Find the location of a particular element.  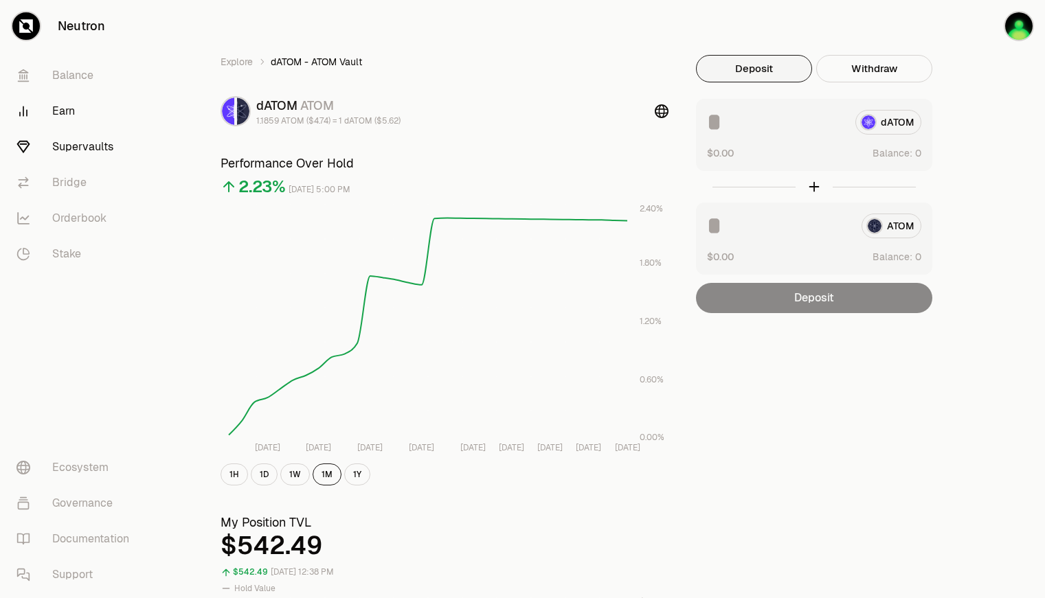

a: Support is located at coordinates (77, 575).